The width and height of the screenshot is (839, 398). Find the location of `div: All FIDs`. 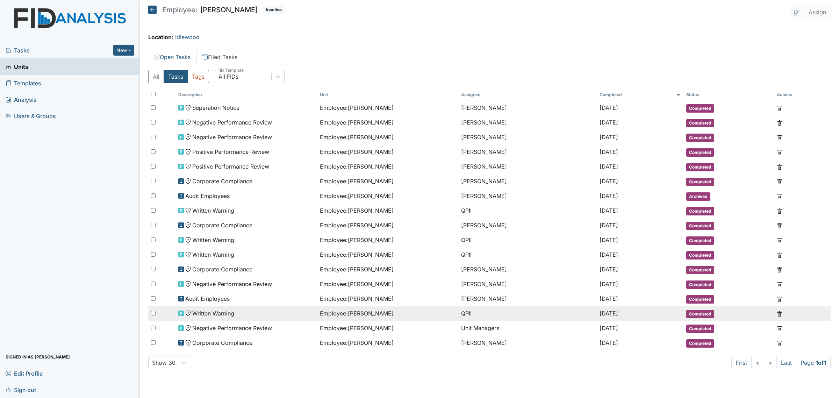

div: All FIDs is located at coordinates (228, 77).